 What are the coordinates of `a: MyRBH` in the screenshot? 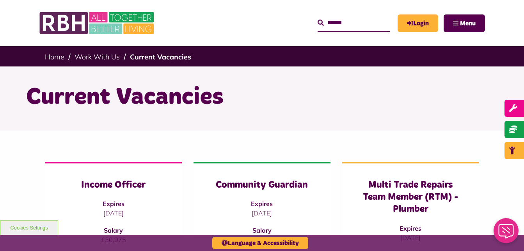 It's located at (418, 23).